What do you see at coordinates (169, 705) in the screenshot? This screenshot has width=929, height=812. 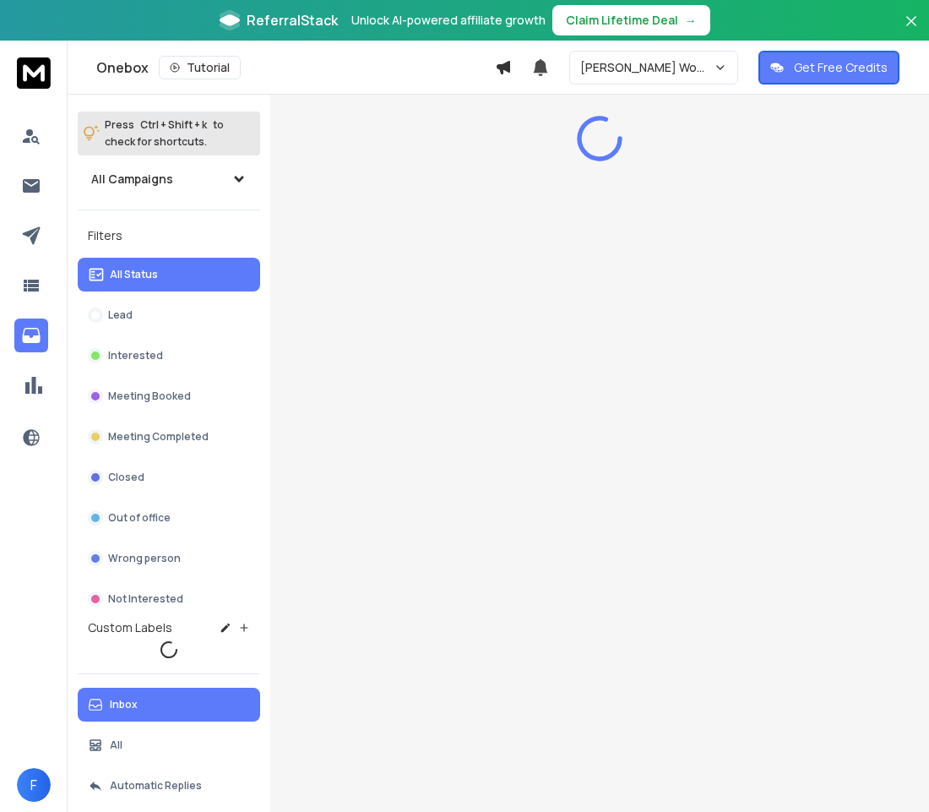 I see `button: Inbox` at bounding box center [169, 705].